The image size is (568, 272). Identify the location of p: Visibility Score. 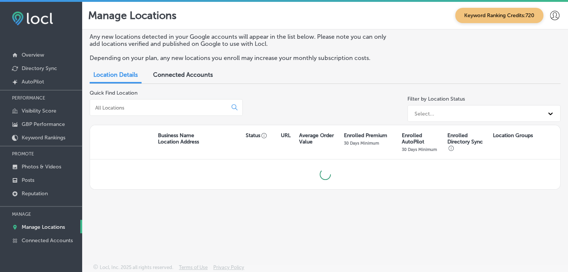
(39, 111).